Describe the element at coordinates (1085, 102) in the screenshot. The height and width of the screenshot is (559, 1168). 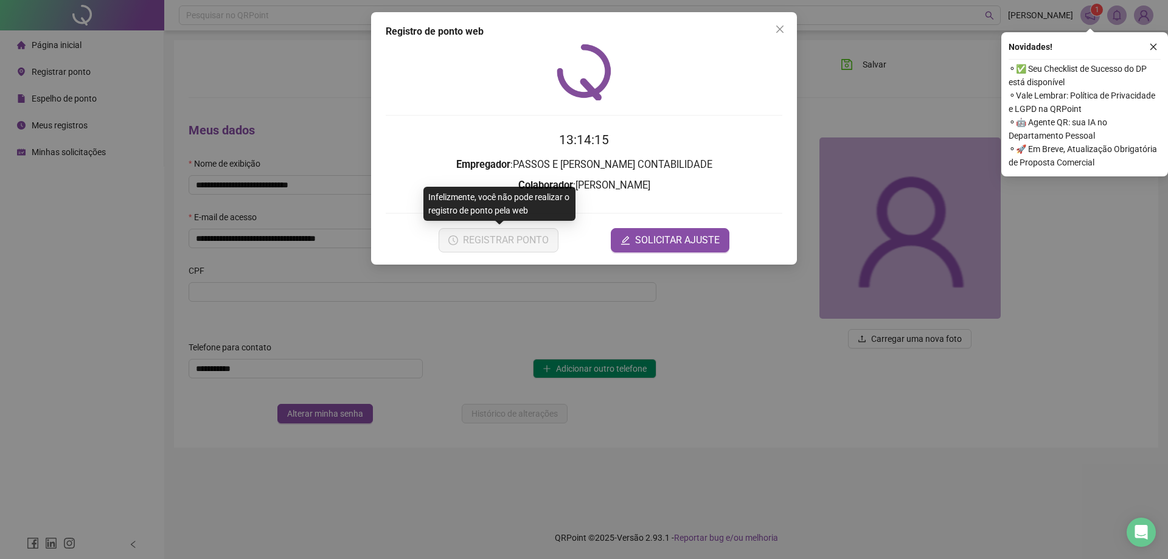
I see `span: ⚬ Vale Lembrar: Política de Privacidade e LGPD na QRPoint` at that location.